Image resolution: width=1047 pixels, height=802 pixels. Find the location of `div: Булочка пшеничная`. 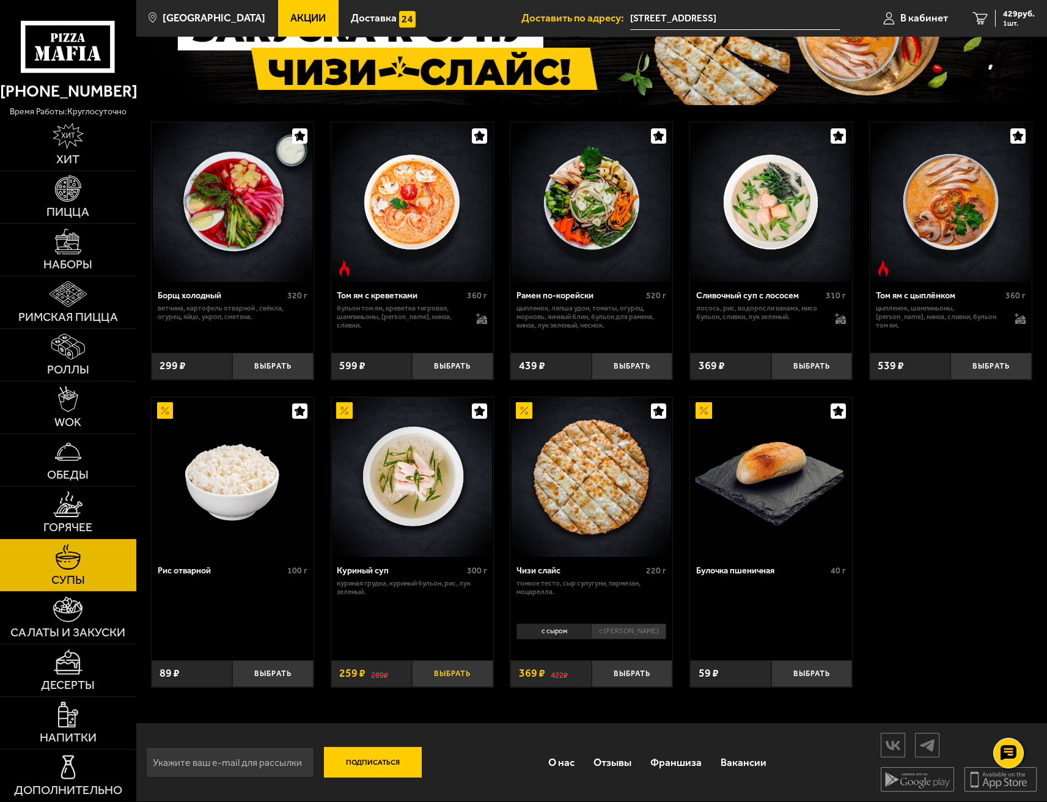

div: Булочка пшеничная is located at coordinates (761, 570).